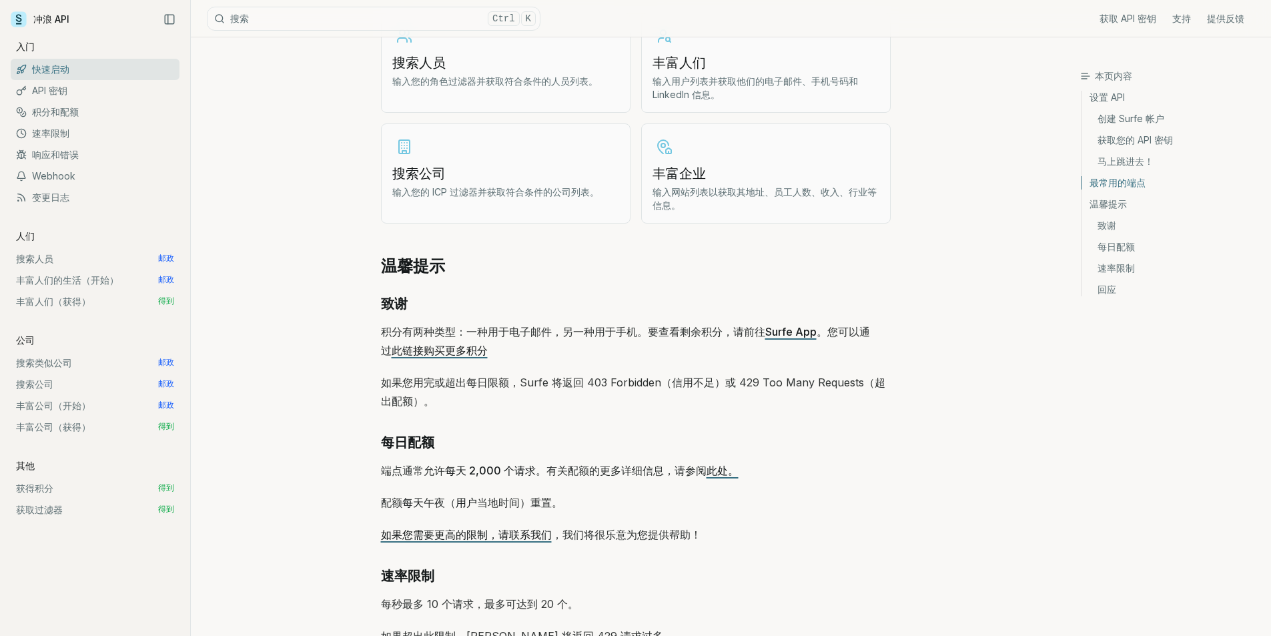  Describe the element at coordinates (1226, 18) in the screenshot. I see `font: 提供反馈` at that location.